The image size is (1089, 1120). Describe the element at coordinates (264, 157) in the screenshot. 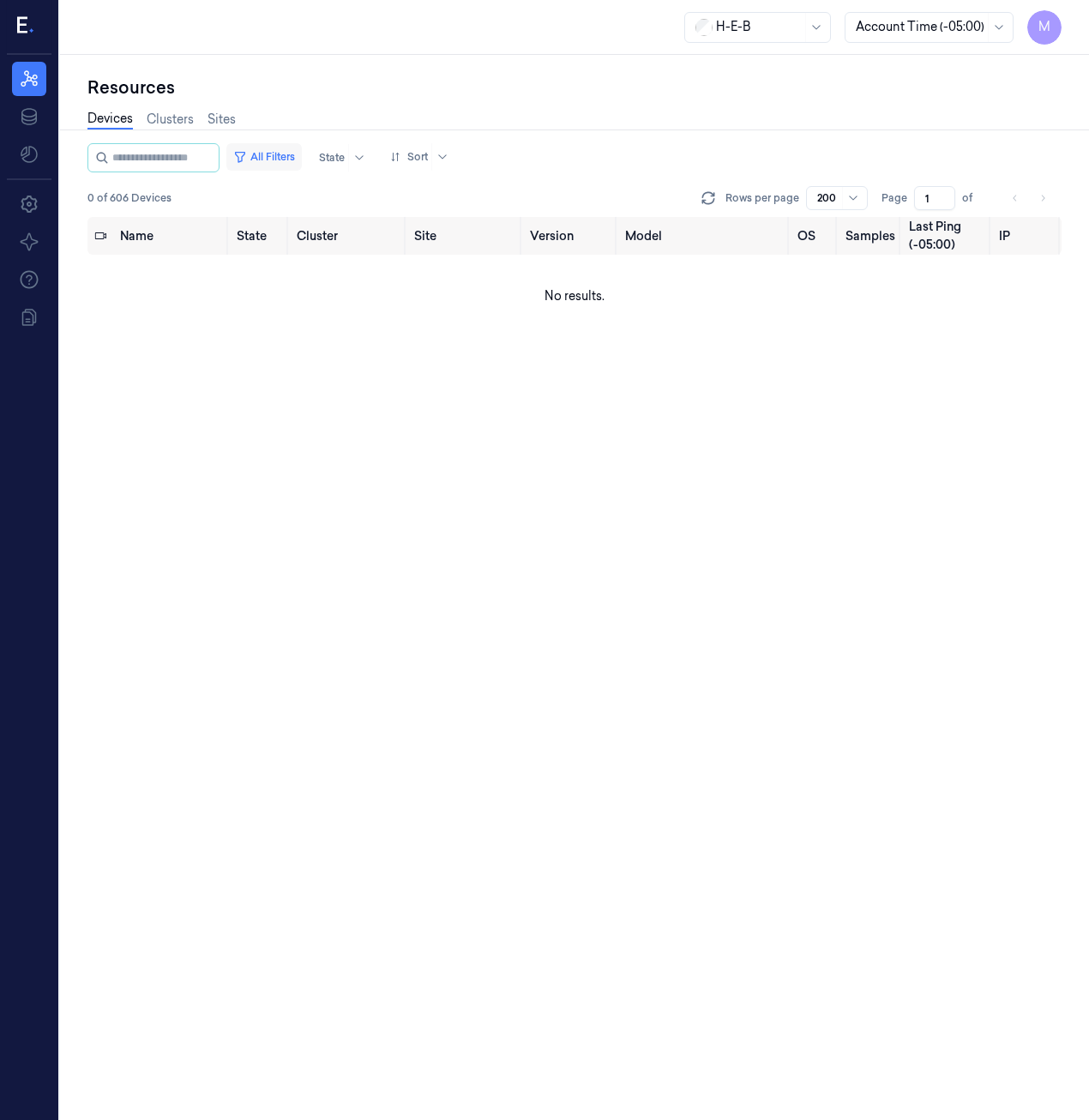

I see `button: All Filters` at that location.